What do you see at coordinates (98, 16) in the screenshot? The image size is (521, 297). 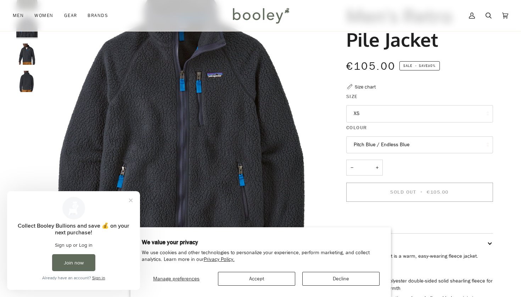 I see `span: Brands` at bounding box center [98, 16].